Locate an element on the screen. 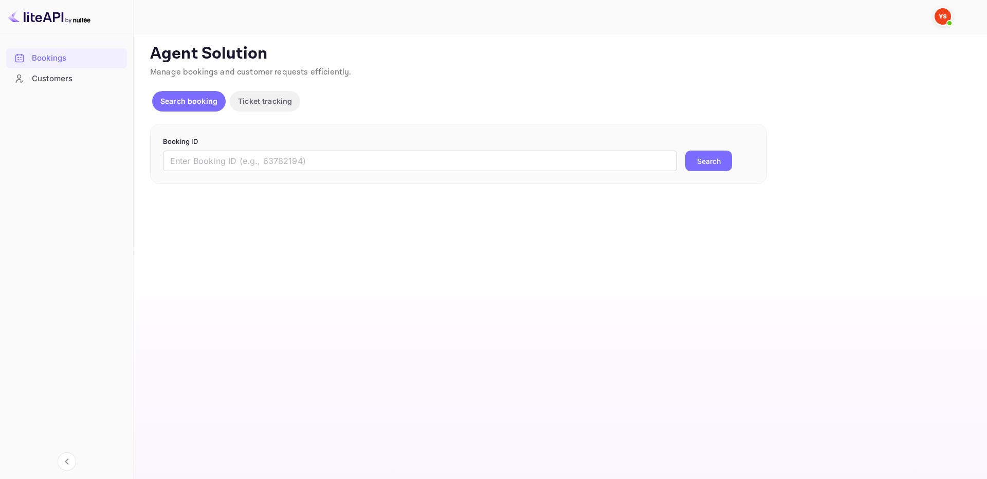 The width and height of the screenshot is (987, 479). img: LiteAPI logo is located at coordinates (49, 16).